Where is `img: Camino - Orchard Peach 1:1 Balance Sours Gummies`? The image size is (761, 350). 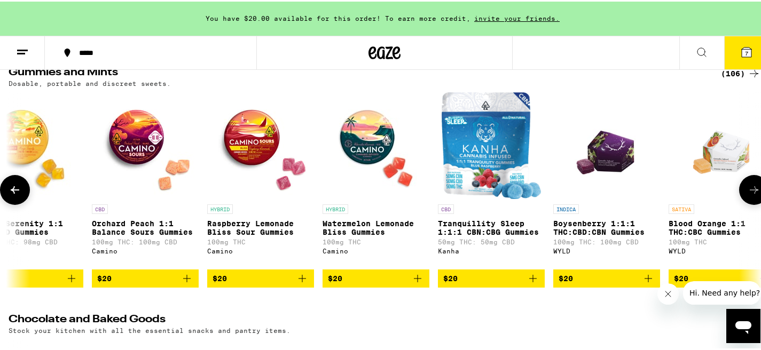
img: Camino - Orchard Peach 1:1 Balance Sours Gummies is located at coordinates (145, 144).